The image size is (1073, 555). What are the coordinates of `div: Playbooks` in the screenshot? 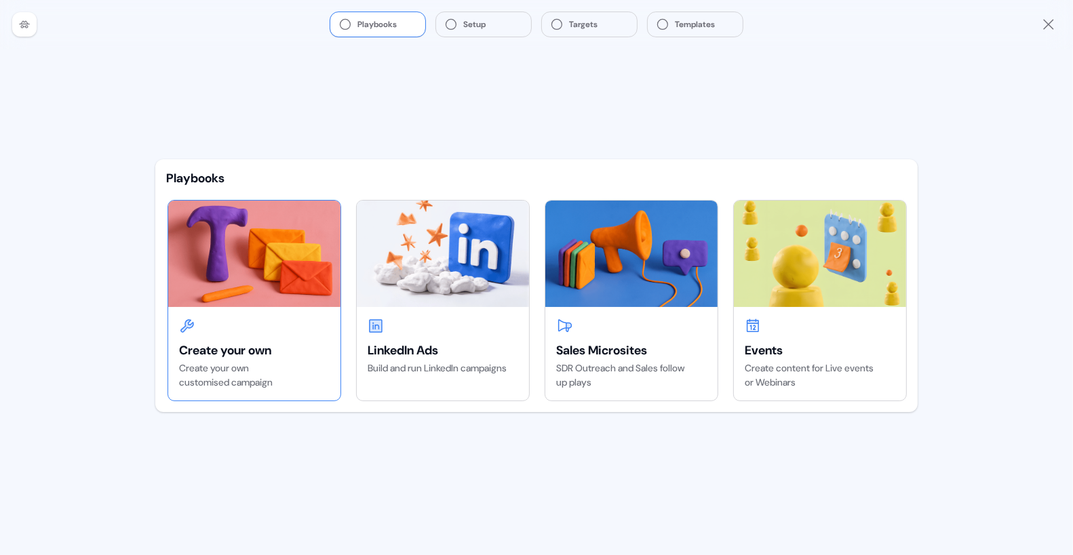 It's located at (536, 178).